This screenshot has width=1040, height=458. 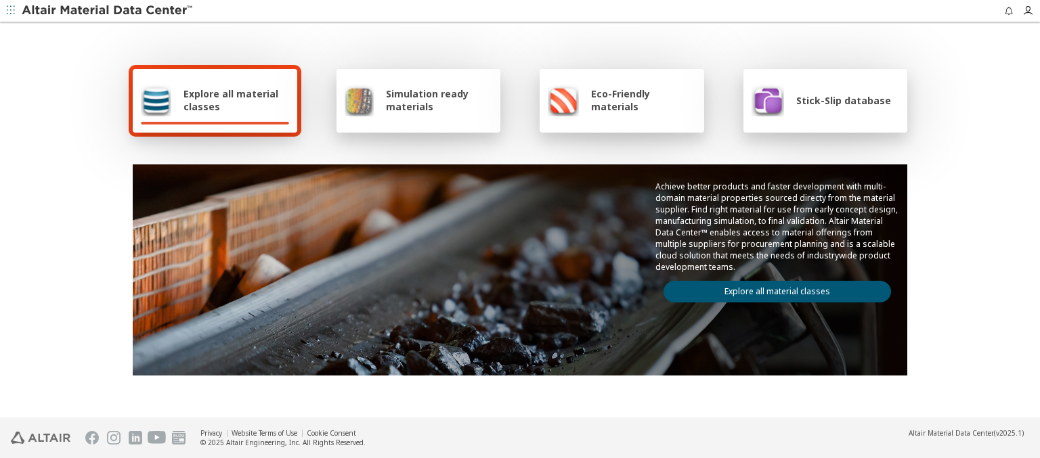 What do you see at coordinates (563, 100) in the screenshot?
I see `img: Eco-Friendly materials` at bounding box center [563, 100].